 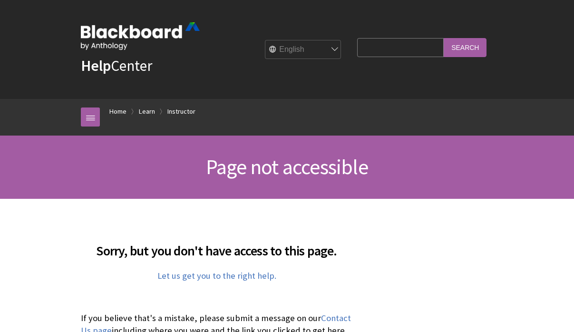 What do you see at coordinates (465, 47) in the screenshot?
I see `input: Search` at bounding box center [465, 47].